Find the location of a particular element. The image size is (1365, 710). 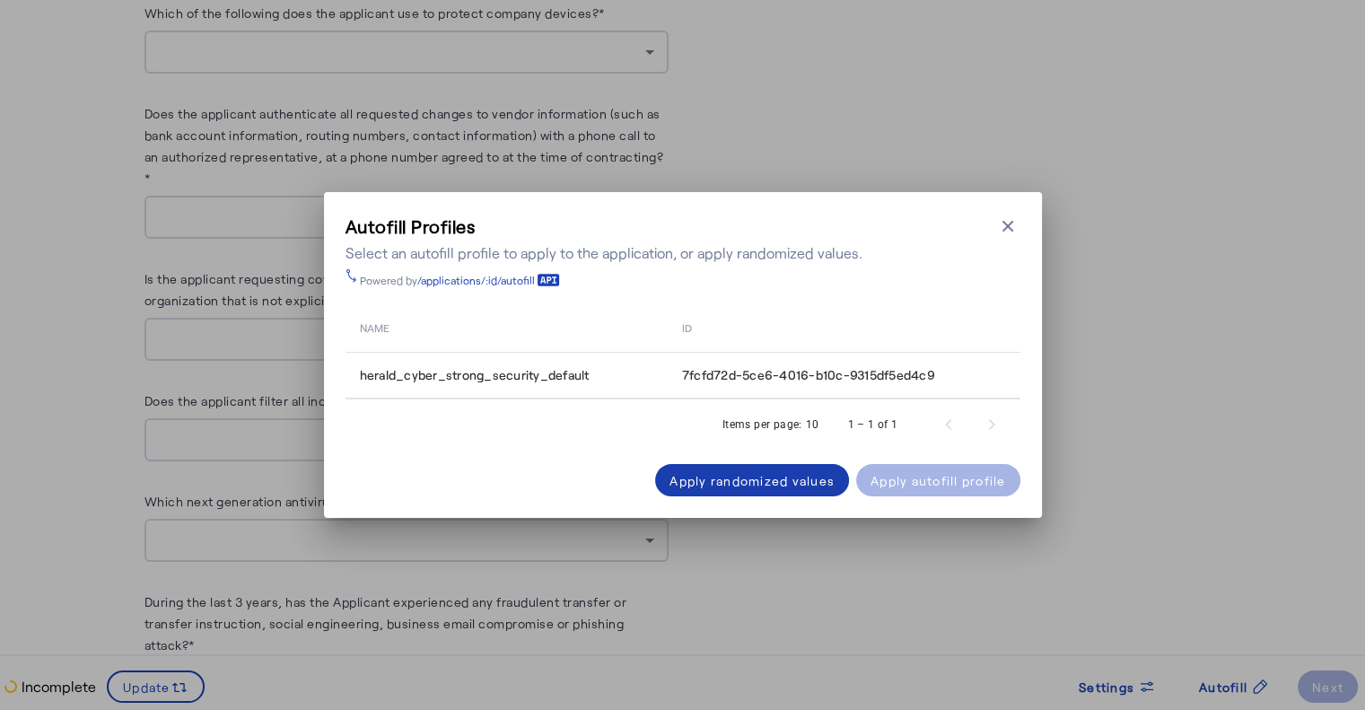

div: Select an autofill profile to apply to the application, or apply randomized values. is located at coordinates (604, 253).